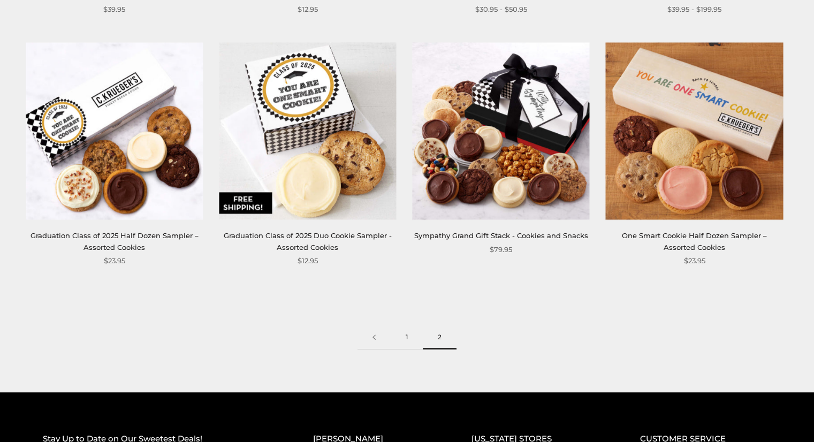 Image resolution: width=814 pixels, height=442 pixels. What do you see at coordinates (501, 250) in the screenshot?
I see `span: $79.95` at bounding box center [501, 250].